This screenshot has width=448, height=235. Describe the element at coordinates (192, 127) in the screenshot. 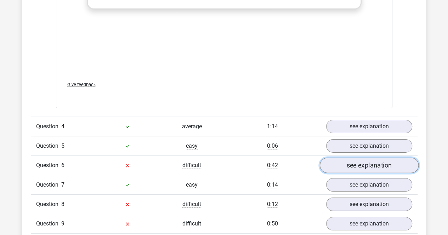

I see `span: average` at that location.